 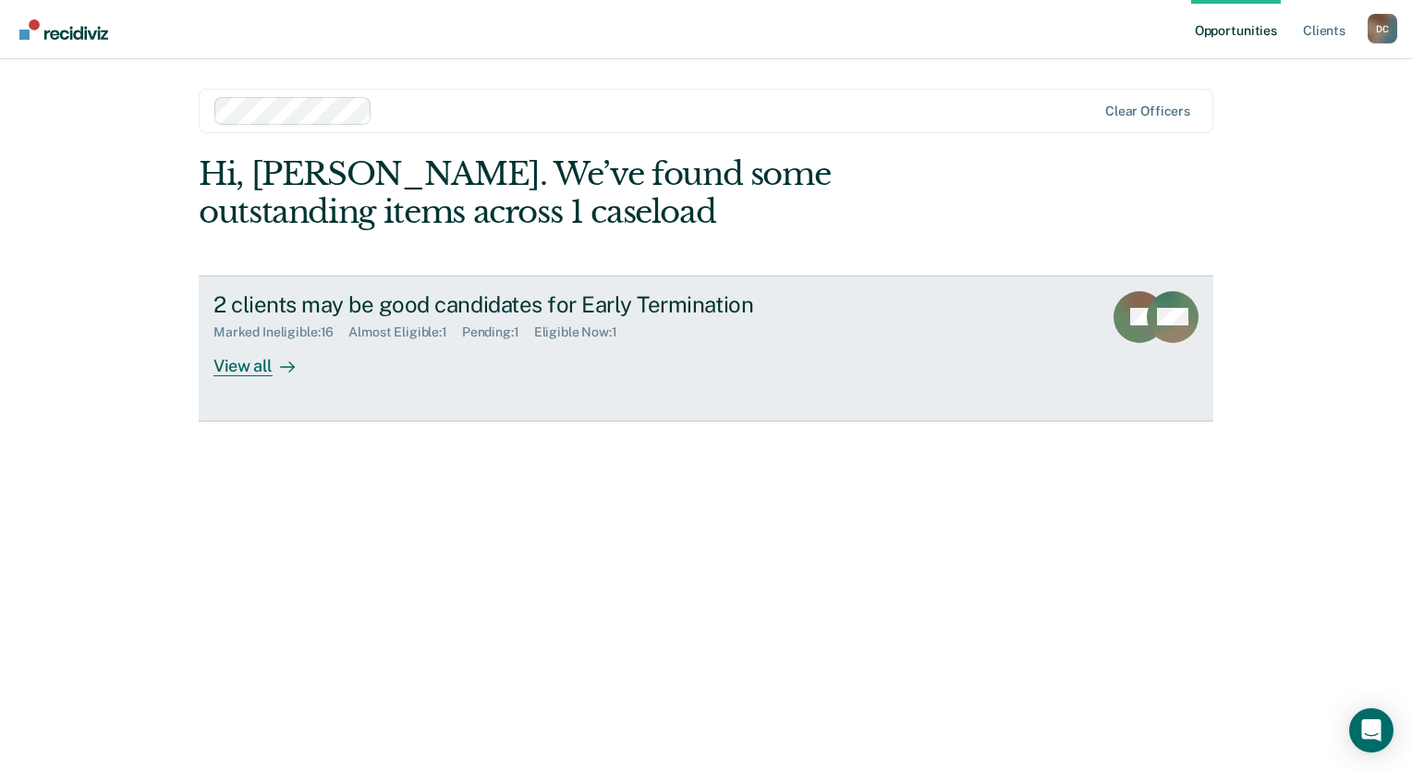 What do you see at coordinates (405, 332) in the screenshot?
I see `div: Almost Eligible : 1` at bounding box center [405, 332].